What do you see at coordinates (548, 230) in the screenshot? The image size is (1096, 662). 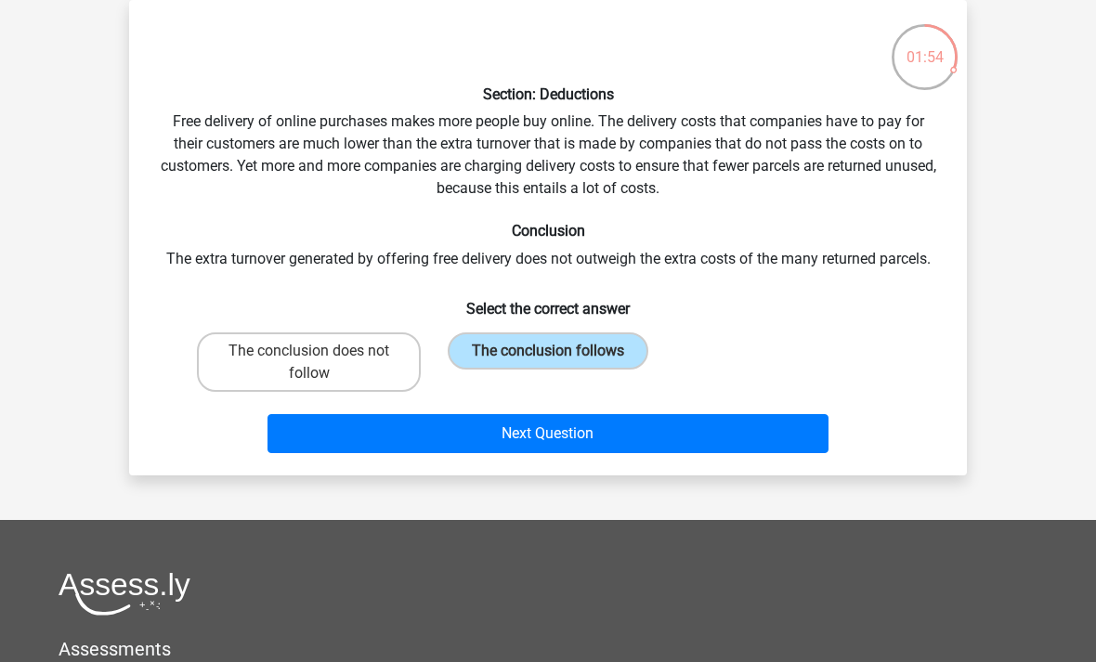 I see `h6: Conclusion` at bounding box center [548, 230].